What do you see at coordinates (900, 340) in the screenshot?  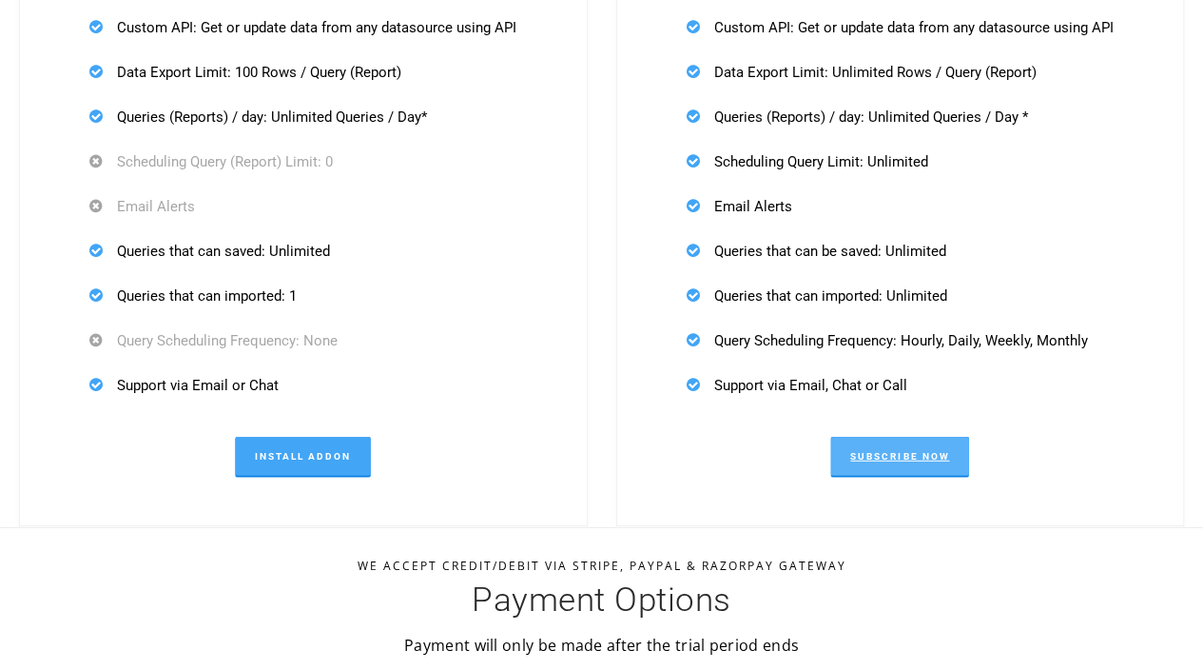 I see `p: Query Scheduling Frequency: Hourly, Daily, Weekly, Monthly` at bounding box center [900, 340].